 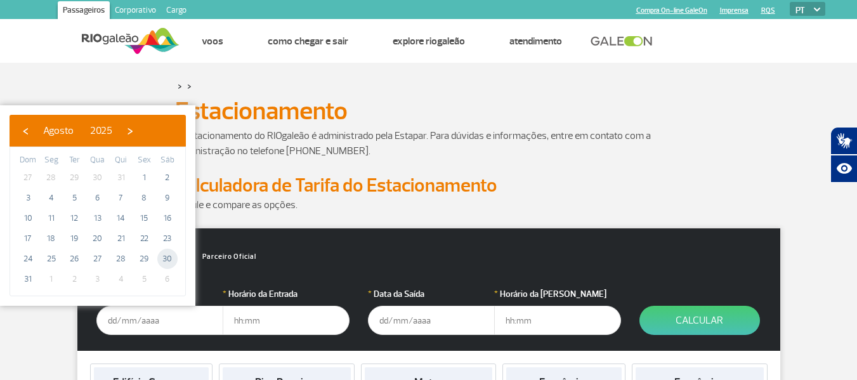 What do you see at coordinates (307, 41) in the screenshot?
I see `a: Como chegar e sair` at bounding box center [307, 41].